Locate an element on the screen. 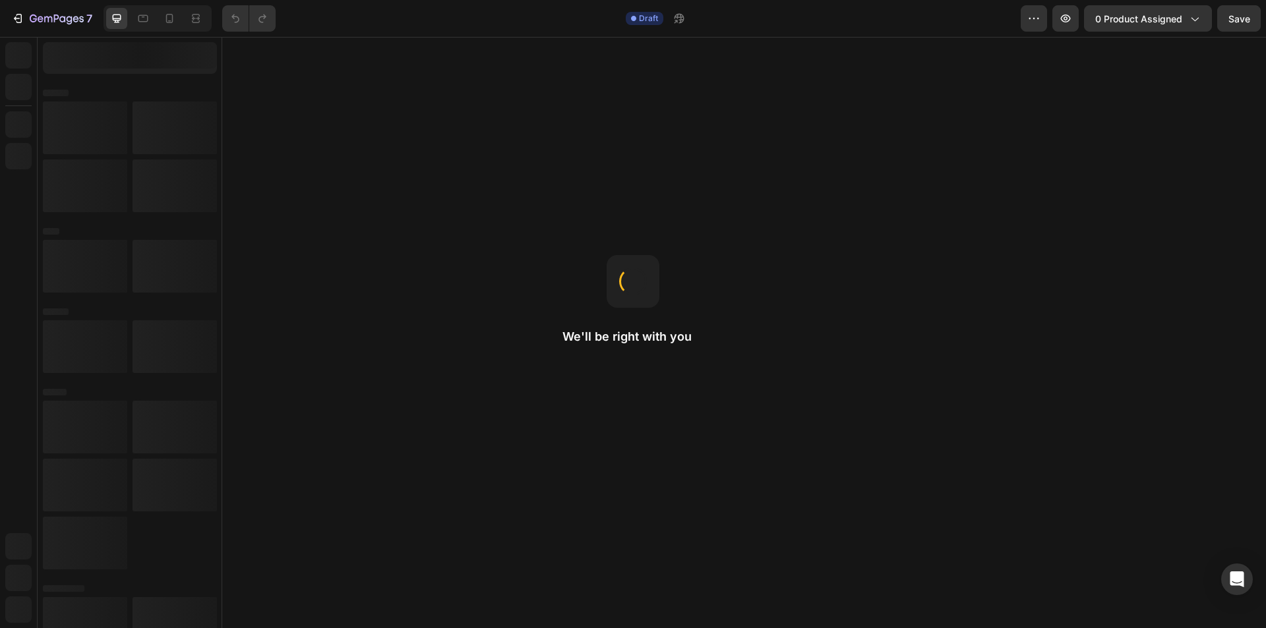 This screenshot has width=1266, height=628. button: 0 product assigned is located at coordinates (1148, 18).